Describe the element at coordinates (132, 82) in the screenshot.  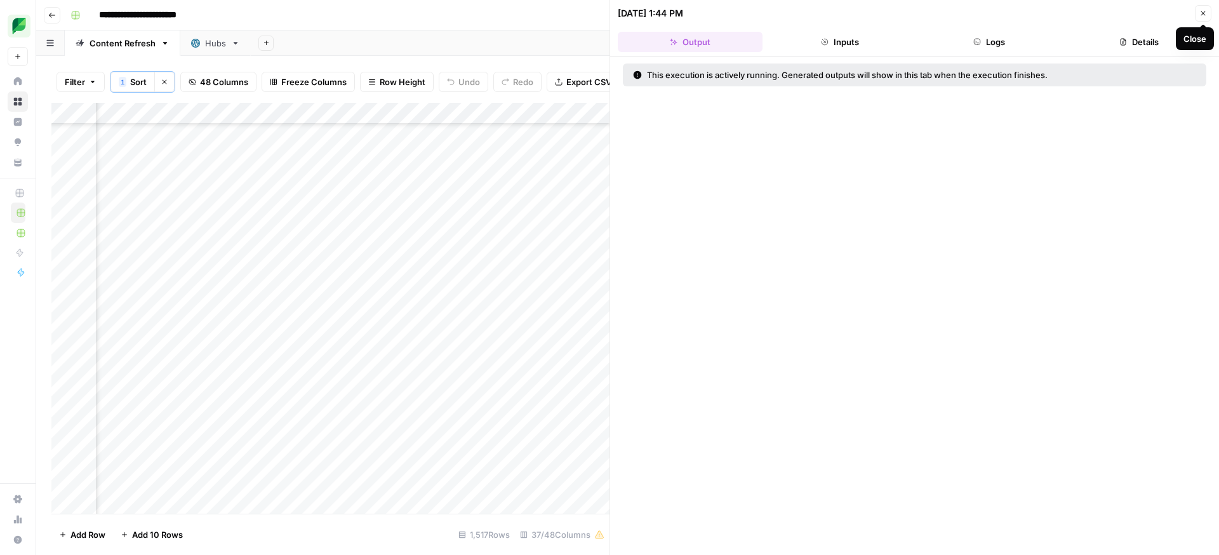
I see `button: 1Sort` at that location.